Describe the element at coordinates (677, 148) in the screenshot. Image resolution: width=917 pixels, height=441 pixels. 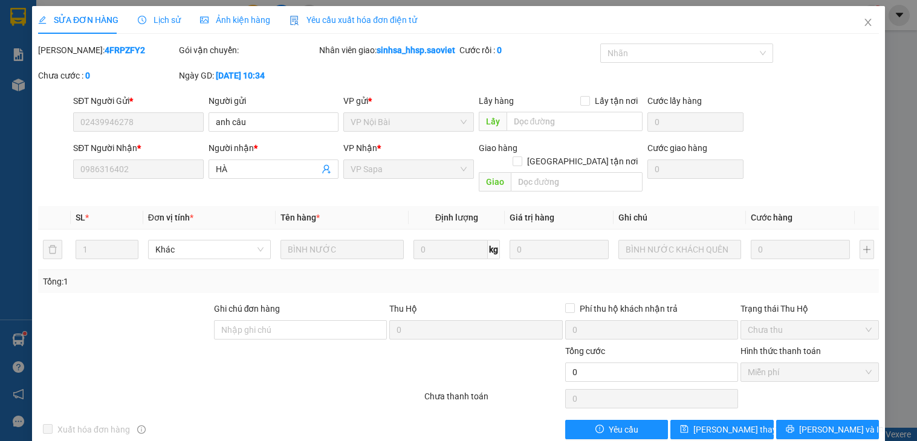
I see `label: Cước giao hàng` at that location.